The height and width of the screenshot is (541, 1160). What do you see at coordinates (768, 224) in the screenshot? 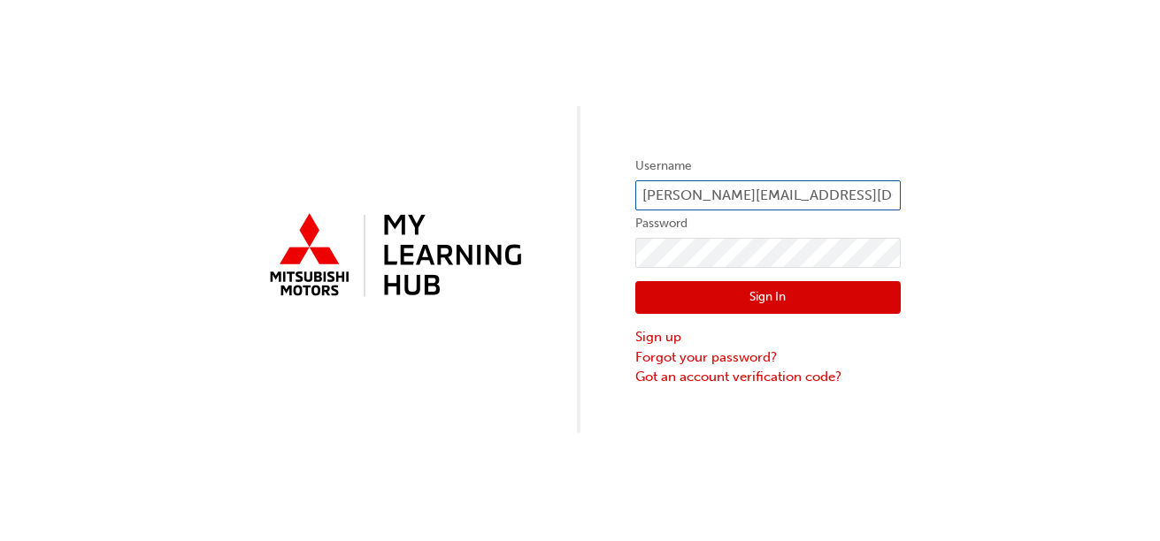
I see `label: Password` at bounding box center [768, 224].